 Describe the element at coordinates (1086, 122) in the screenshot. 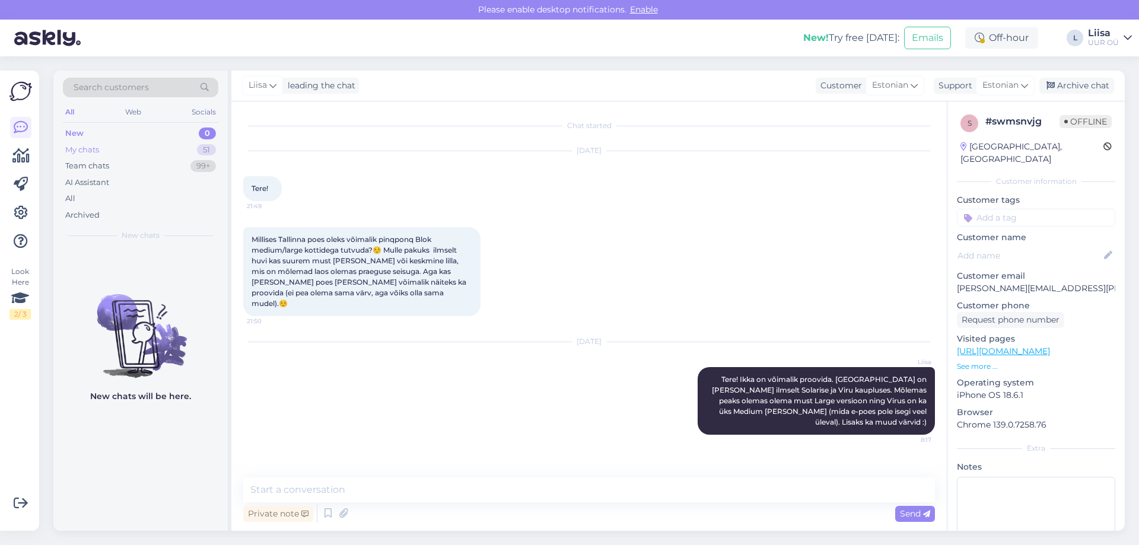

I see `span: Offline` at that location.